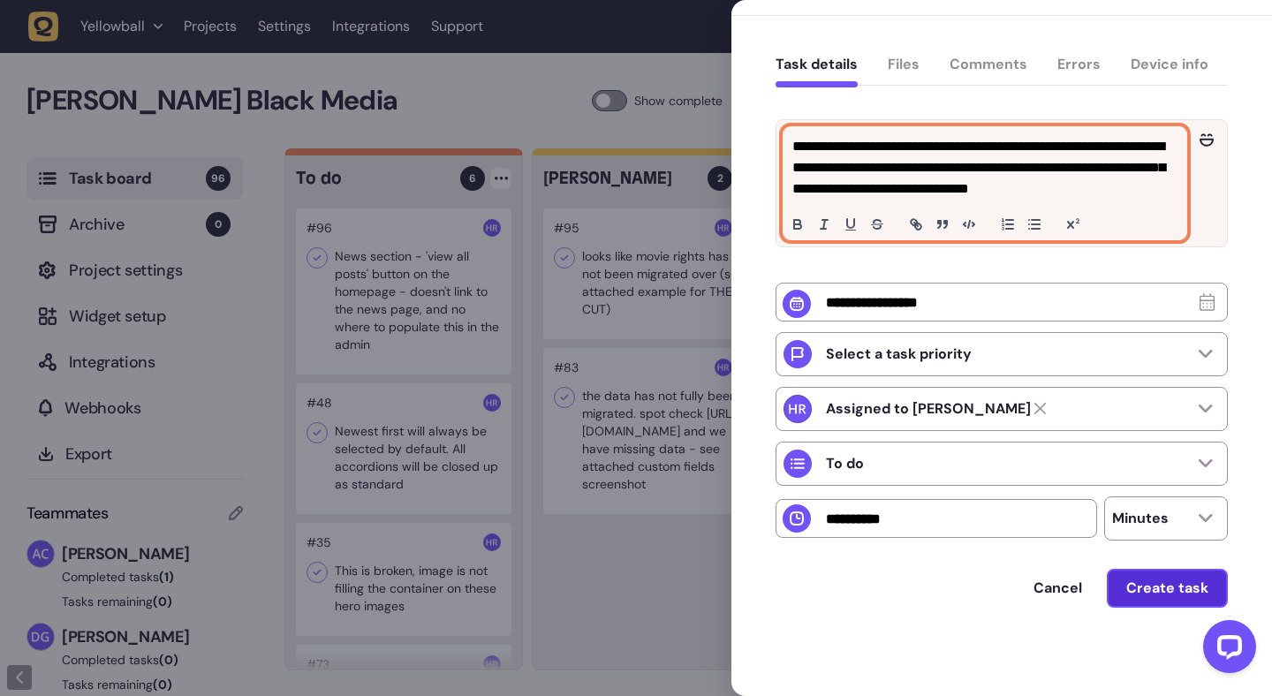 Image resolution: width=1272 pixels, height=696 pixels. What do you see at coordinates (41, 34) in the screenshot?
I see `button: Open LiveChat chat widget` at bounding box center [41, 34].